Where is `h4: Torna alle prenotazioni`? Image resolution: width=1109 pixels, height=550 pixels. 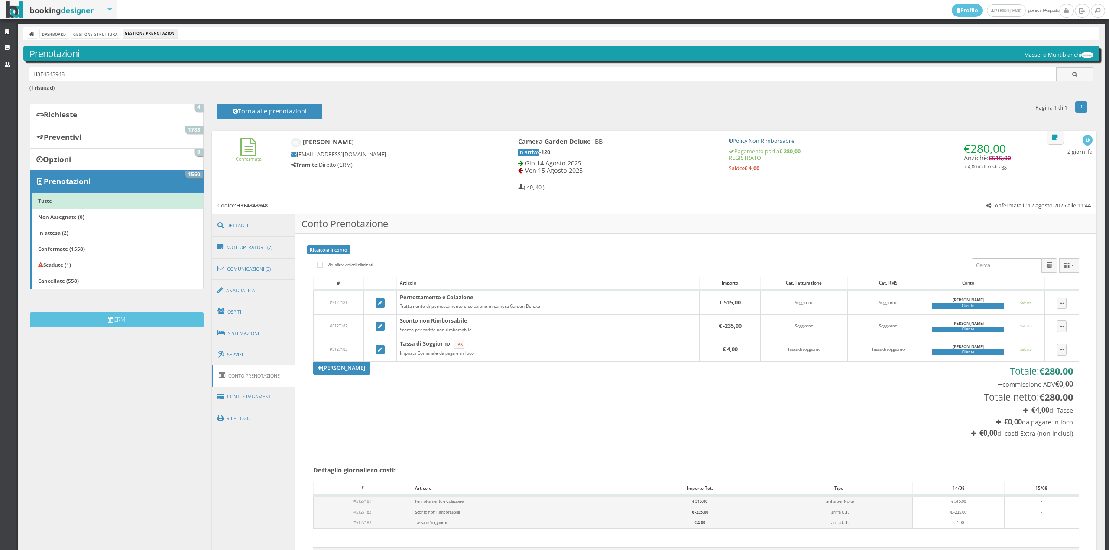
h4: Torna alle prenotazioni is located at coordinates (270, 114).